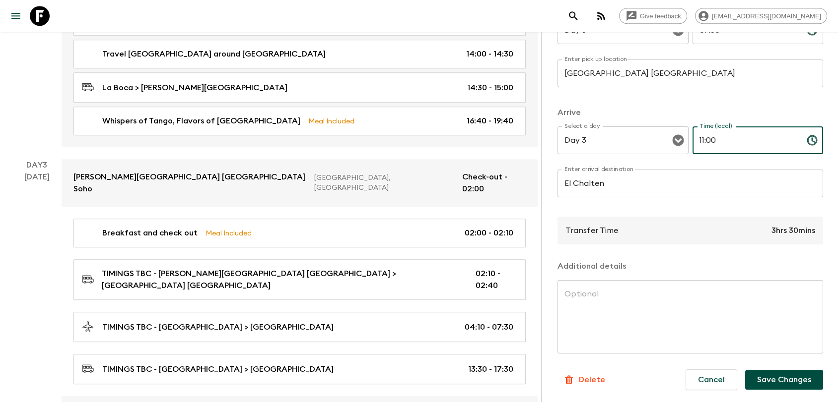 The image size is (839, 402). Describe the element at coordinates (595, 59) in the screenshot. I see `label: Enter pick up location` at that location.